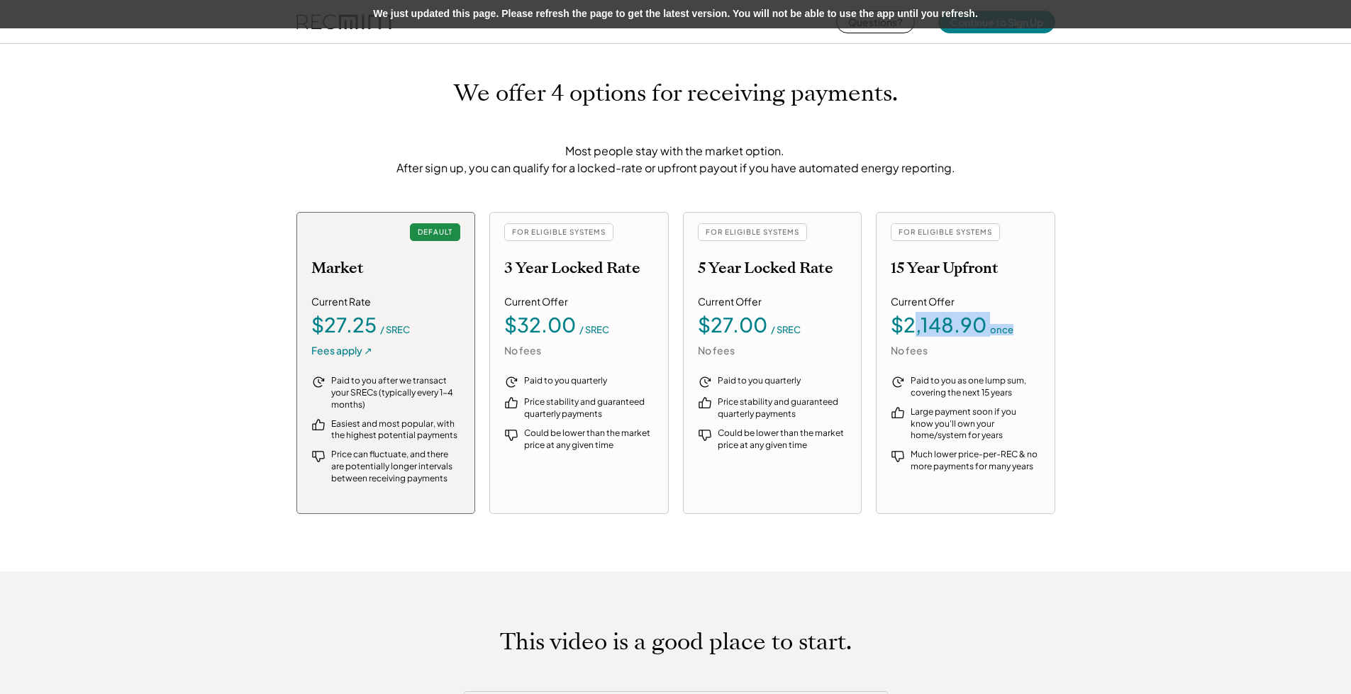 This screenshot has width=1351, height=694. Describe the element at coordinates (338, 268) in the screenshot. I see `h2: Market` at that location.